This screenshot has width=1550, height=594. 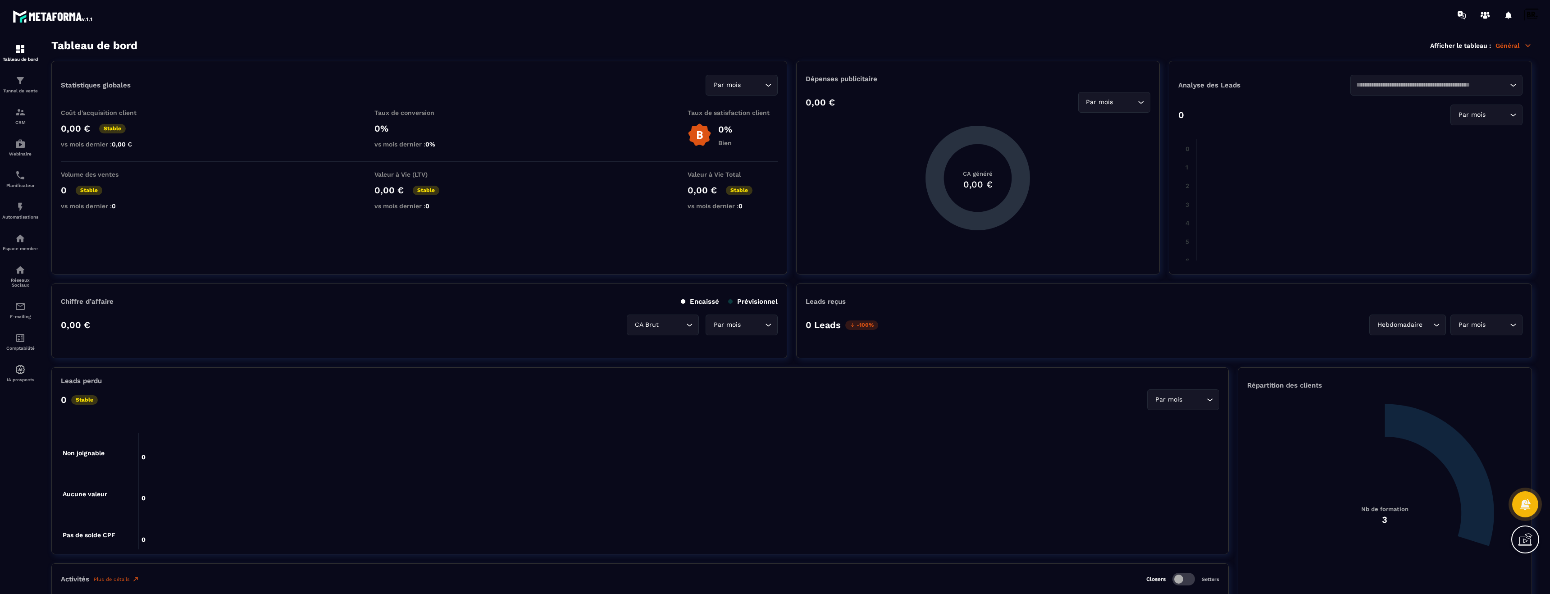 I want to click on a: automationsautomationsEspace membre, so click(x=20, y=242).